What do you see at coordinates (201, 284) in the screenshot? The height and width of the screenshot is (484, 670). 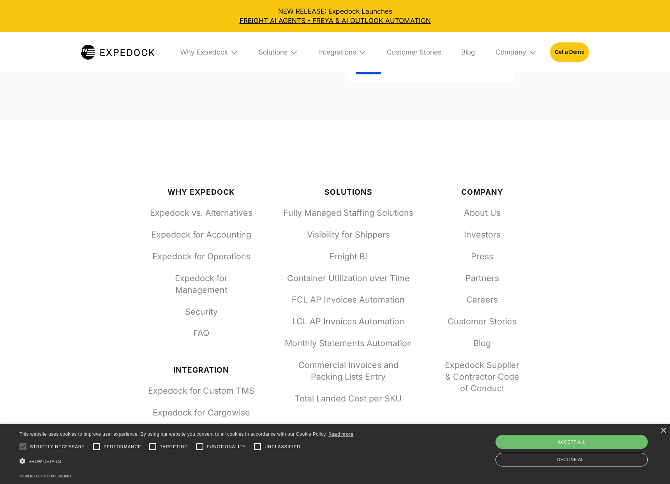 I see `a: Expedock for Management` at bounding box center [201, 284].